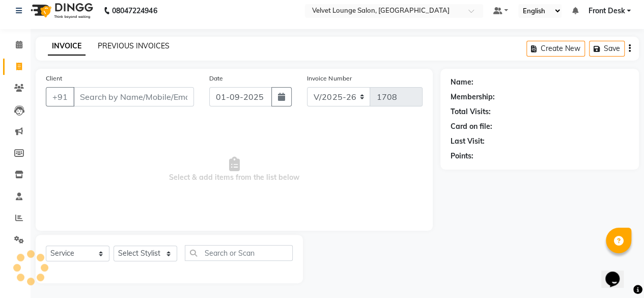 This screenshot has height=298, width=644. I want to click on label: Client, so click(54, 78).